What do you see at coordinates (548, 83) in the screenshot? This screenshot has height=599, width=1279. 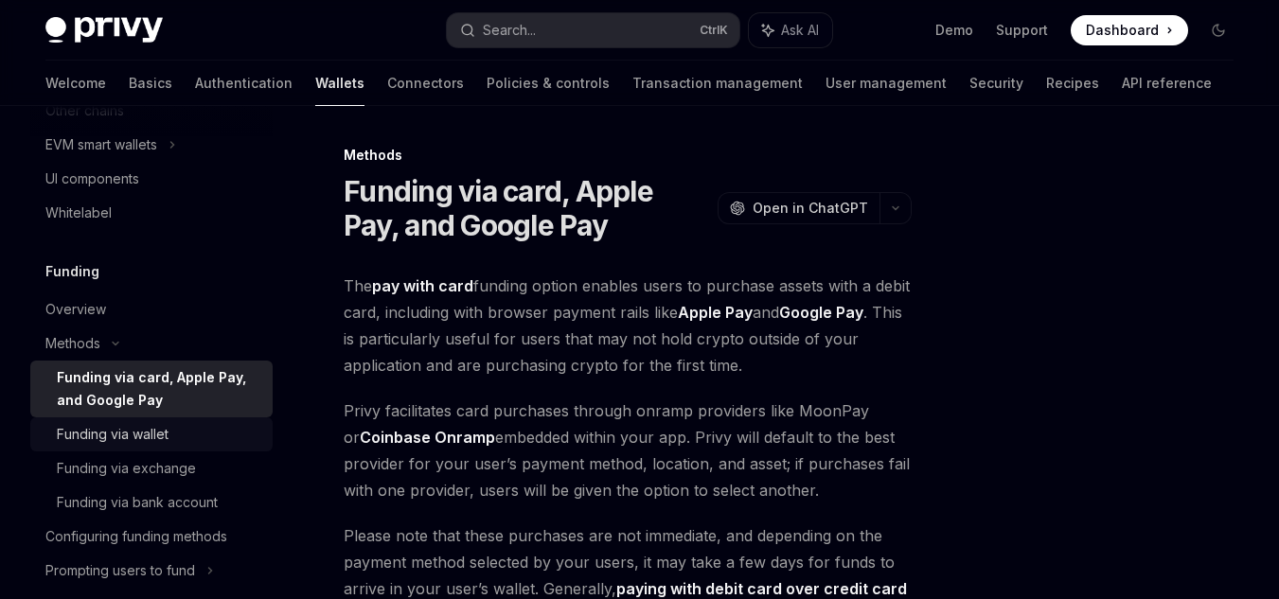 I see `a: Policies & controls` at bounding box center [548, 83].